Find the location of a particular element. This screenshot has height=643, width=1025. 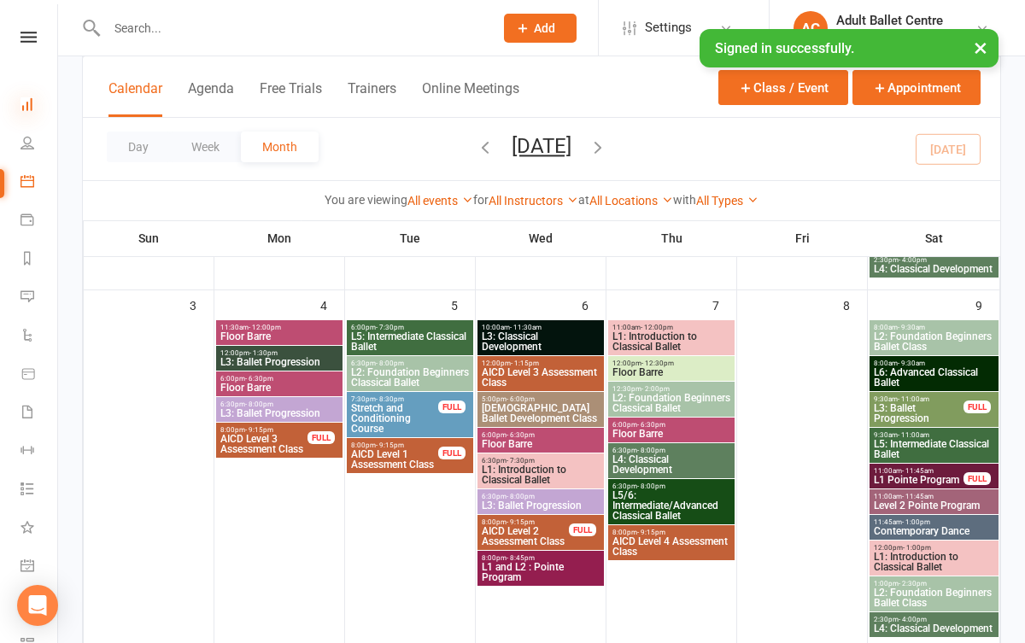

span: Contemporary Dance is located at coordinates (934, 531).